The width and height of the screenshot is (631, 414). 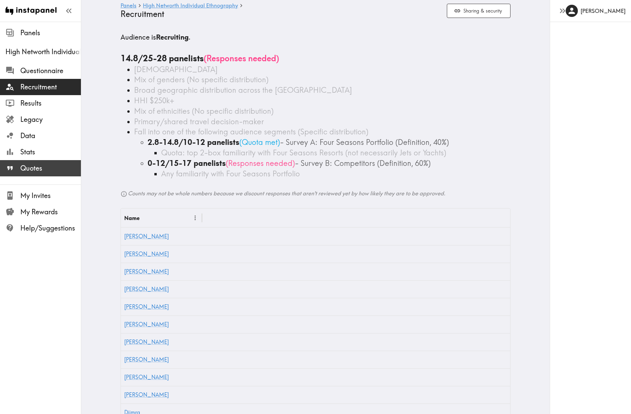 I want to click on b: 14.8/25-28 panelists, so click(x=162, y=58).